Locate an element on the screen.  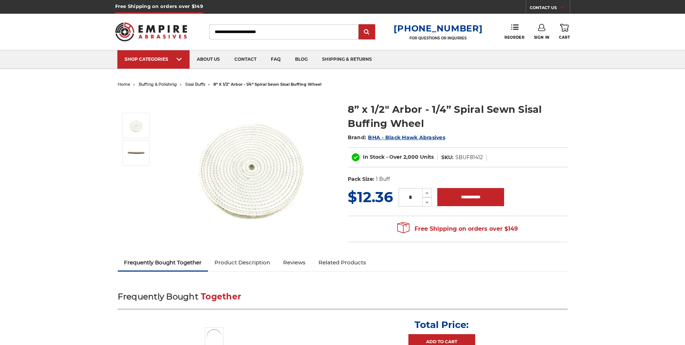
span: Free Shipping on orders over $149 is located at coordinates (458, 229).